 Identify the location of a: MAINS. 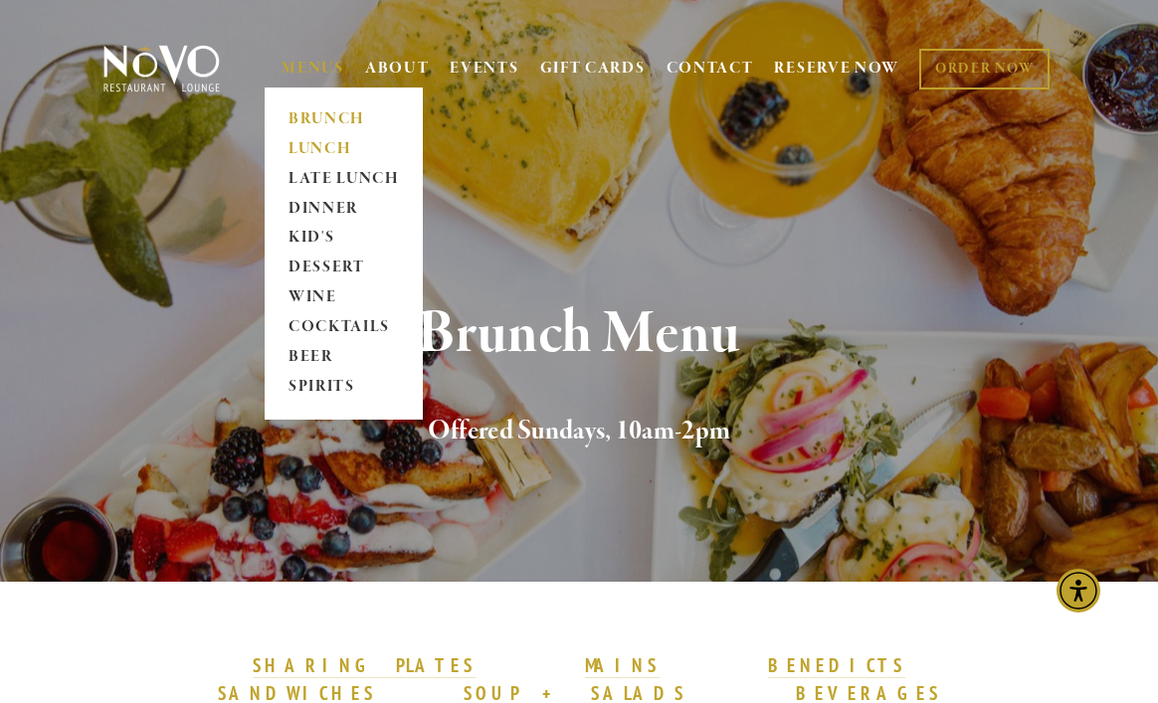
(622, 666).